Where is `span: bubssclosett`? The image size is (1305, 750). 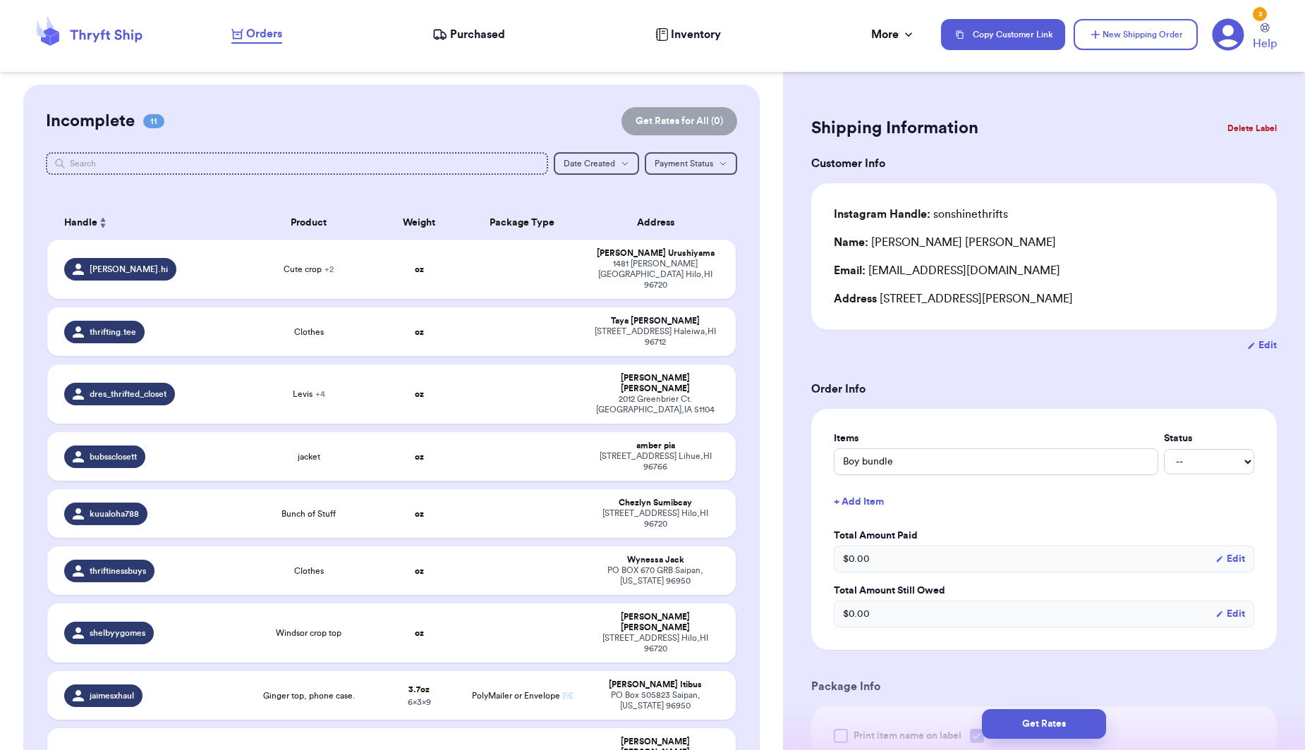 span: bubssclosett is located at coordinates (113, 457).